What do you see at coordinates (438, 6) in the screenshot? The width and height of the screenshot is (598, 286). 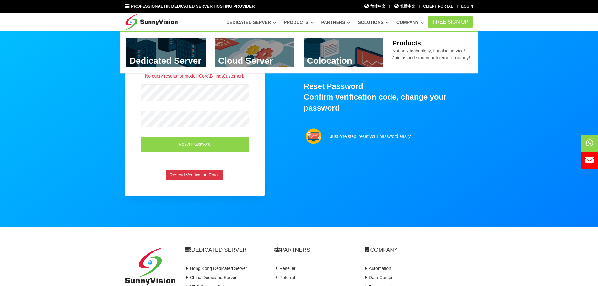 I see `a: Client Portal` at bounding box center [438, 6].